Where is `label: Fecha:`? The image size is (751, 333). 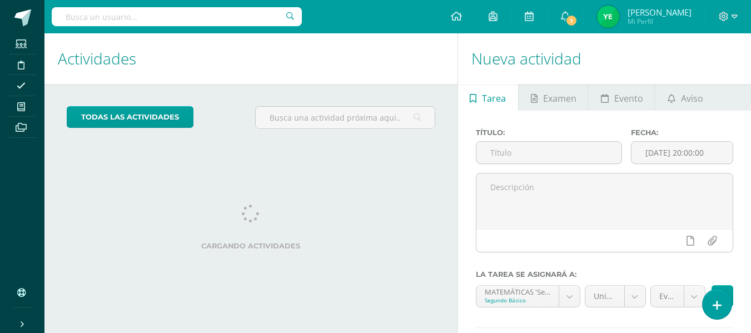
label: Fecha: is located at coordinates (682, 132).